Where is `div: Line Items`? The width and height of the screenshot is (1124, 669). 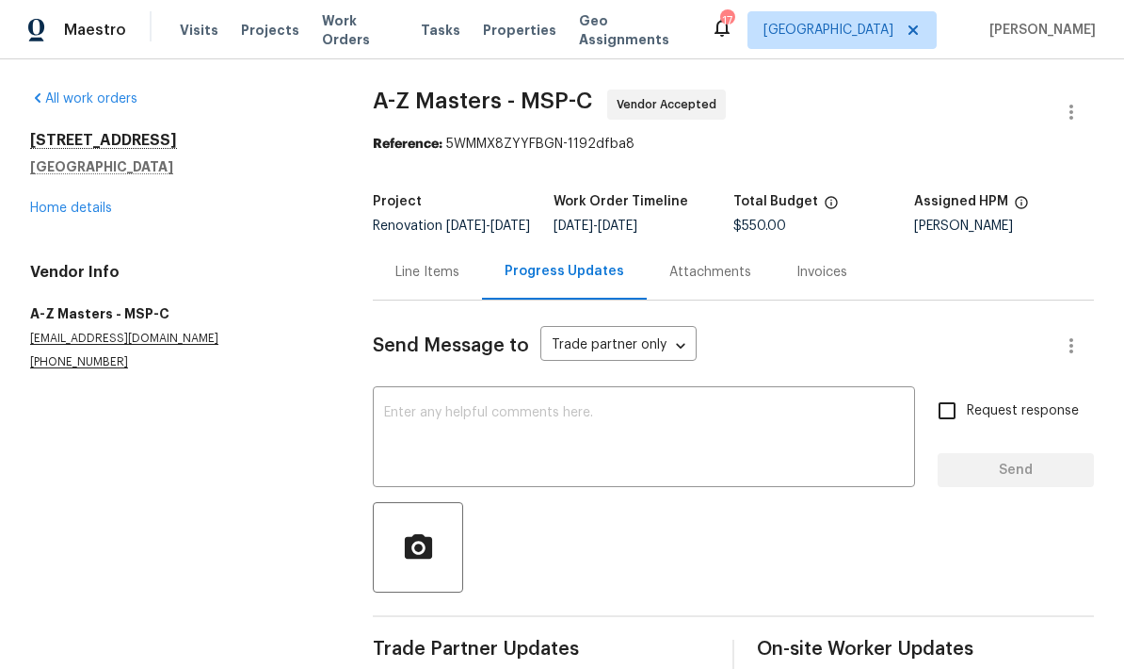
div: Line Items is located at coordinates (427, 272).